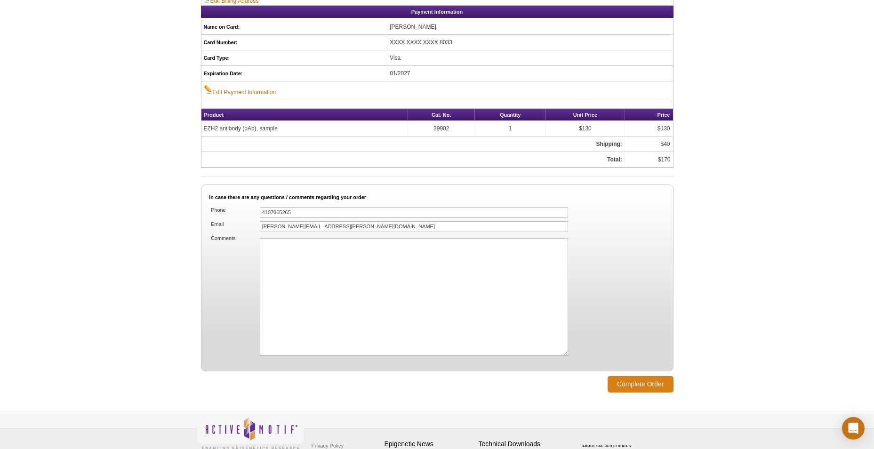 Image resolution: width=874 pixels, height=449 pixels. I want to click on h5: Expiration Date:, so click(294, 73).